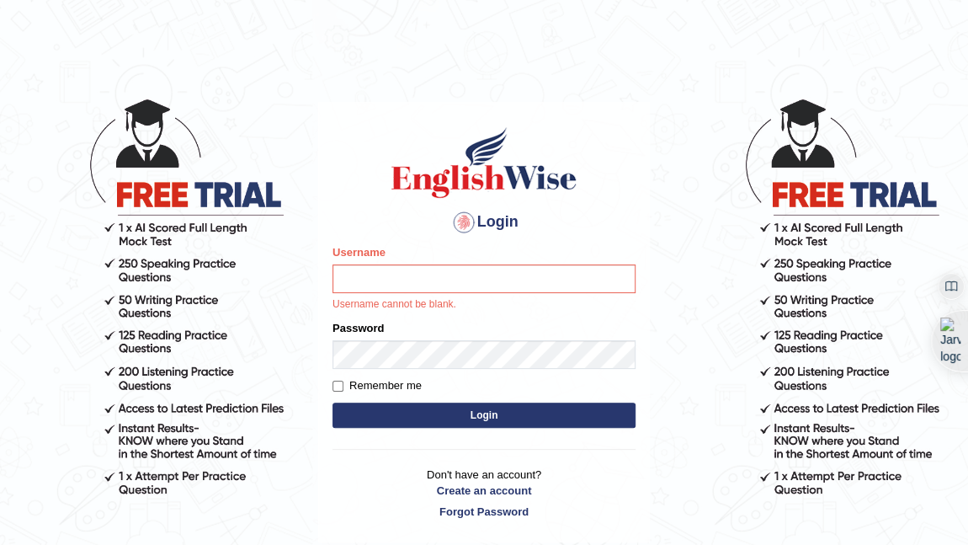 The height and width of the screenshot is (545, 968). What do you see at coordinates (484, 162) in the screenshot?
I see `img: Logo of English Wise sign in for intelligent practice with AI` at bounding box center [484, 162].